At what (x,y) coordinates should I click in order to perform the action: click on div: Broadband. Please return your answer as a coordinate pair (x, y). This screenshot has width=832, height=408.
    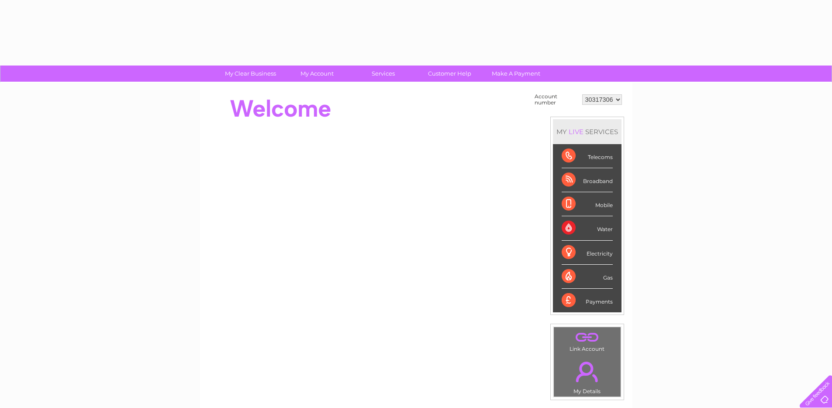
    Looking at the image, I should click on (587, 180).